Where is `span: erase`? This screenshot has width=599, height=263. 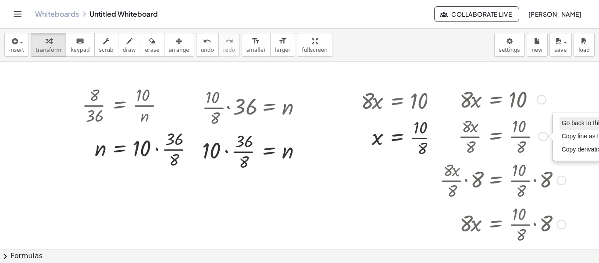
span: erase is located at coordinates (152, 50).